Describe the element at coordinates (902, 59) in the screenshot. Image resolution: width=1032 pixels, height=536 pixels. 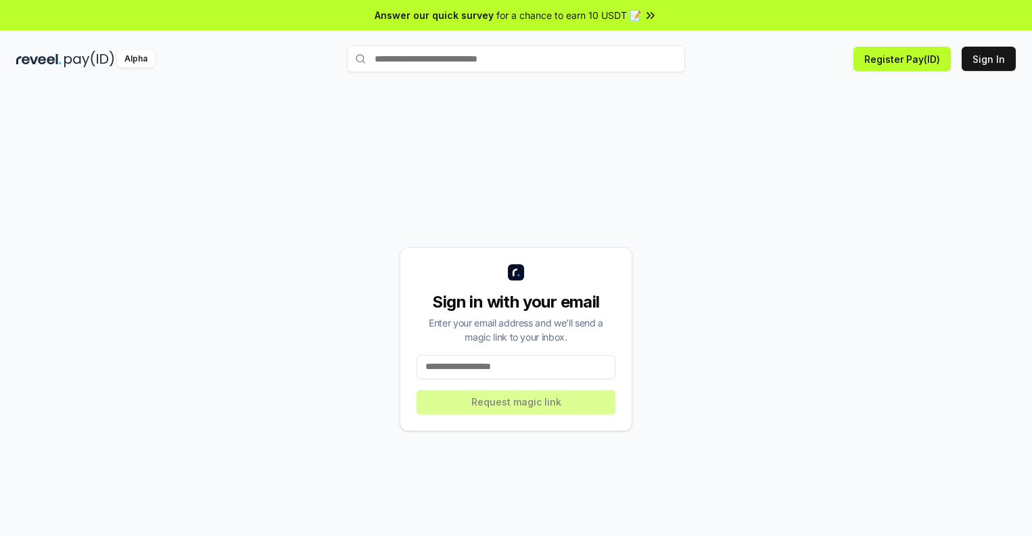
I see `button: Register Pay(ID)` at that location.